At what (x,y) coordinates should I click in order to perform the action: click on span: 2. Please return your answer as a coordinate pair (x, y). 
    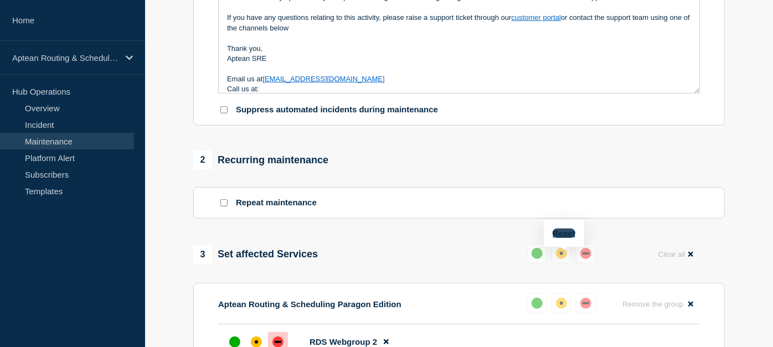
    Looking at the image, I should click on (203, 160).